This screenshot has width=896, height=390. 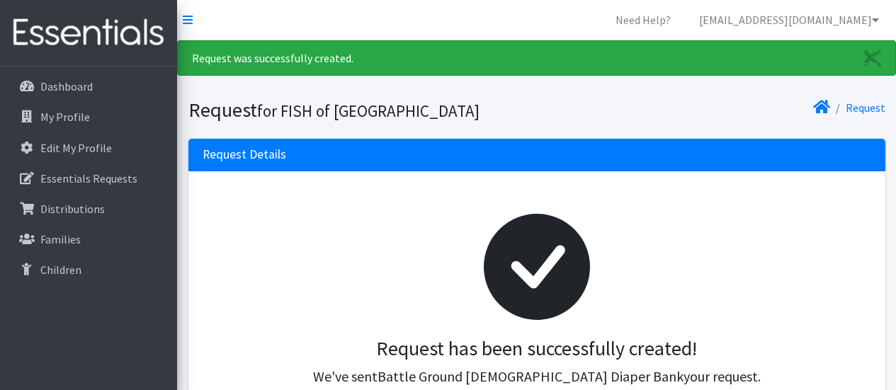 What do you see at coordinates (537, 349) in the screenshot?
I see `h3: Request has been successfully created!` at bounding box center [537, 349].